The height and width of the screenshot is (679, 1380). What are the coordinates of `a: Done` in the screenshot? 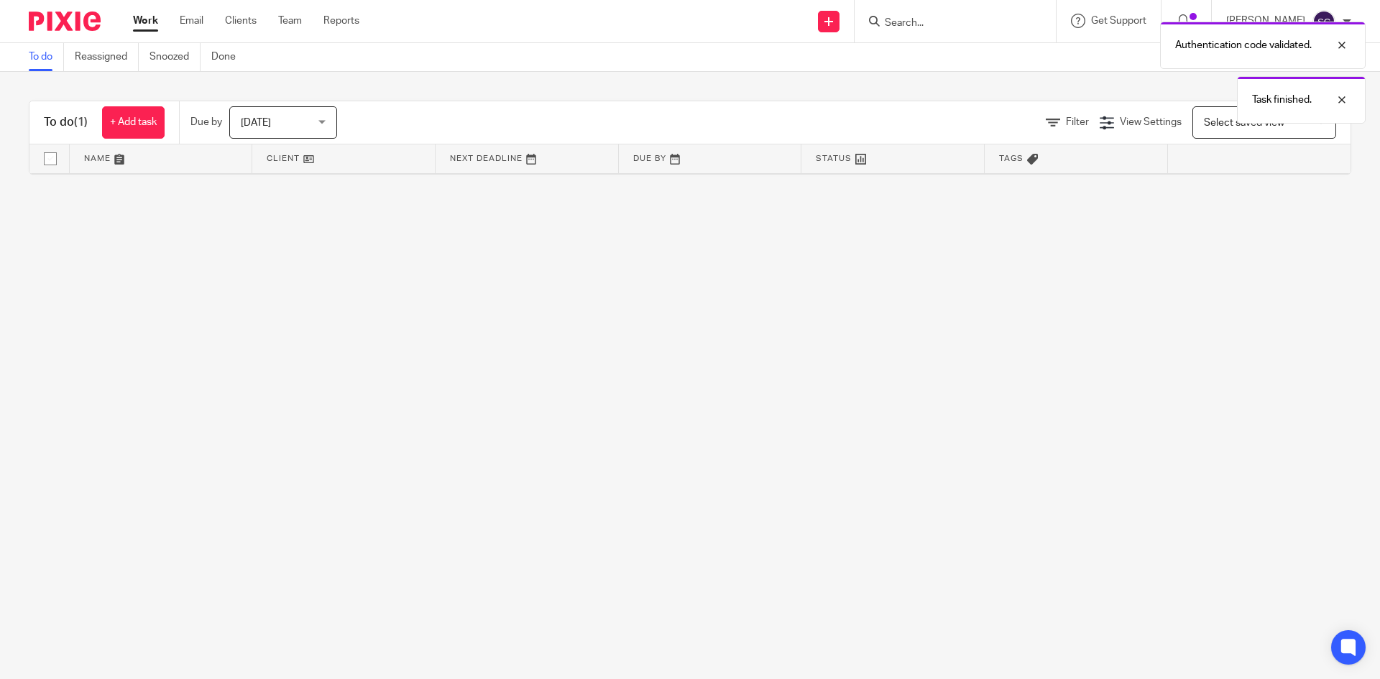 It's located at (229, 57).